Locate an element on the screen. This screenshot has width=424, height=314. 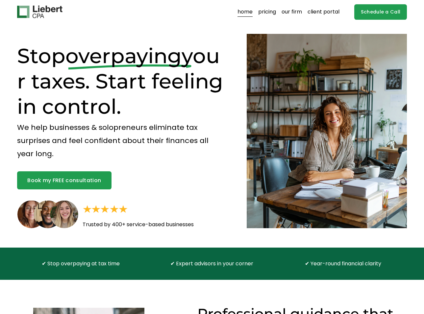
p: ✔ Stop overpaying at tax time is located at coordinates (81, 264).